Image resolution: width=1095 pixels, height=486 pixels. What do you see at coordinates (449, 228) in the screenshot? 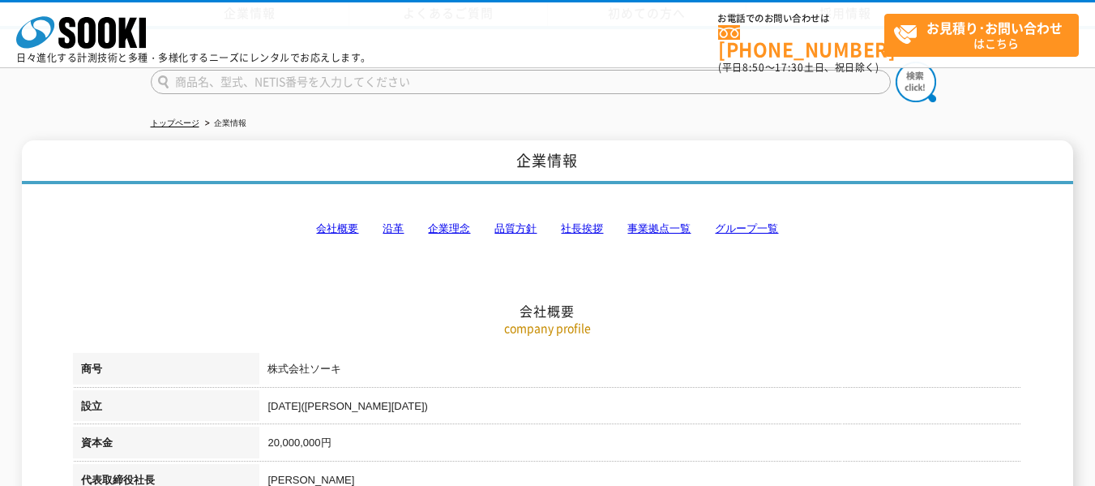
I see `a: 企業理念` at bounding box center [449, 228].